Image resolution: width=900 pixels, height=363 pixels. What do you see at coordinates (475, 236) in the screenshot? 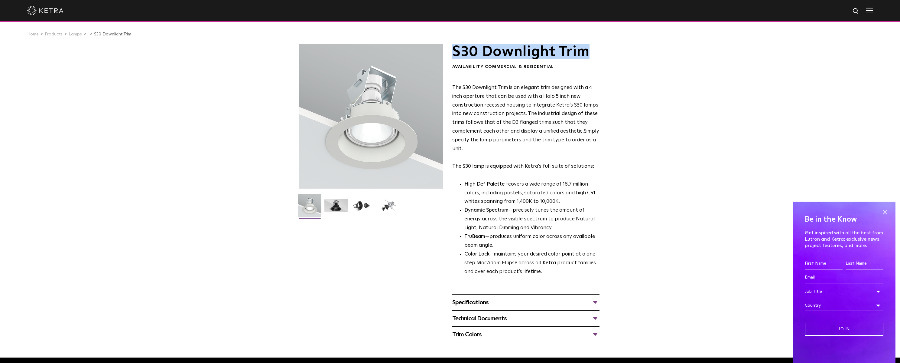
I see `strong: TruBeam` at bounding box center [475, 236].